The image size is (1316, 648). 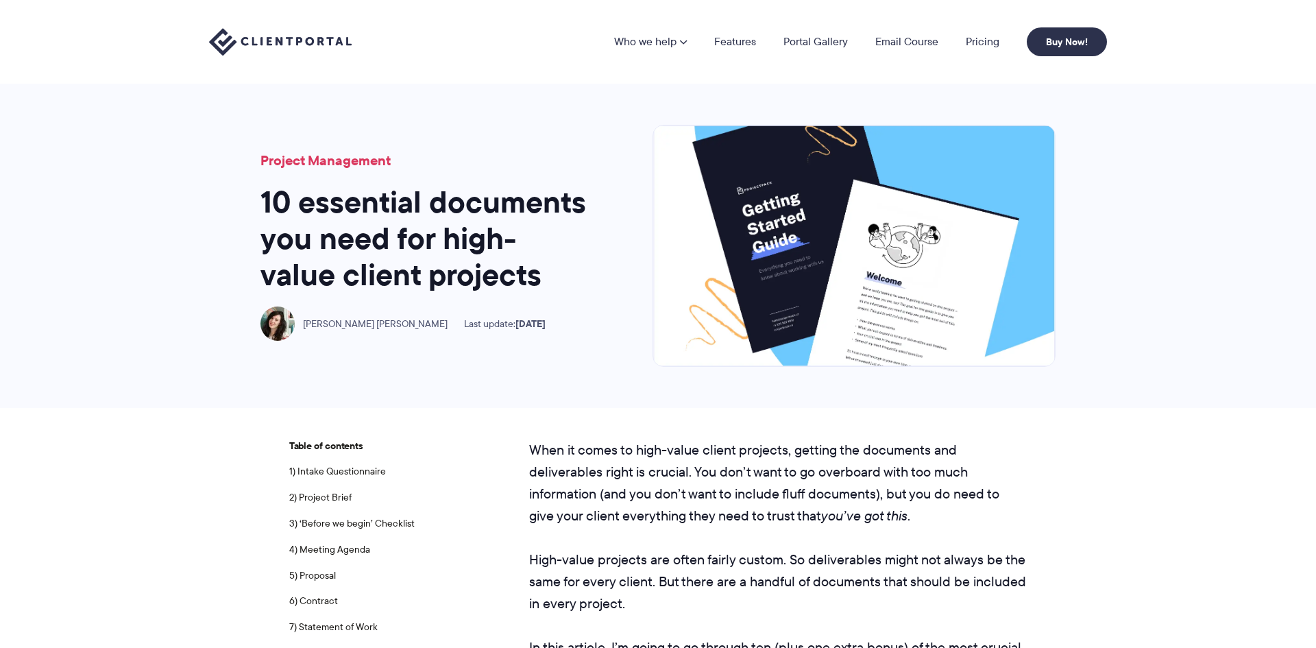 I want to click on a: Buy Now!, so click(x=1066, y=42).